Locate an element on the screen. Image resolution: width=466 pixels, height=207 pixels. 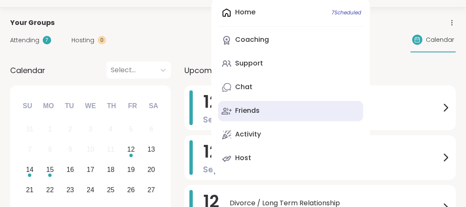
div: Sa is located at coordinates (154, 106).